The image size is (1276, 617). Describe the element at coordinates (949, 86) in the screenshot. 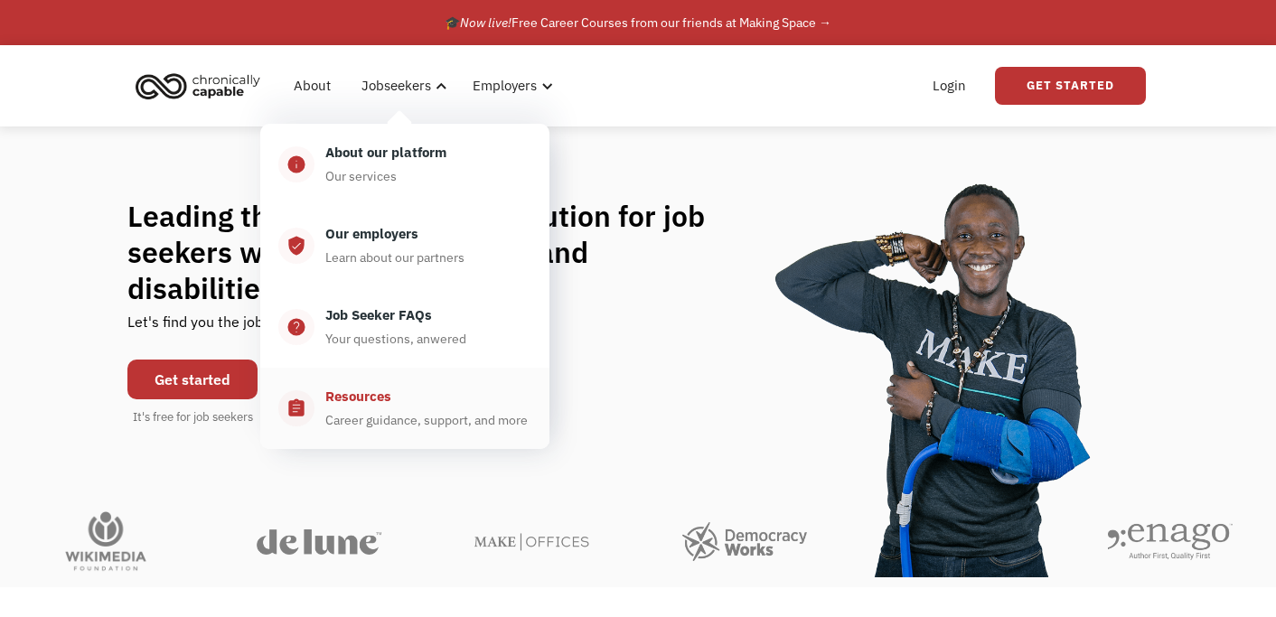

I see `a: Login` at that location.